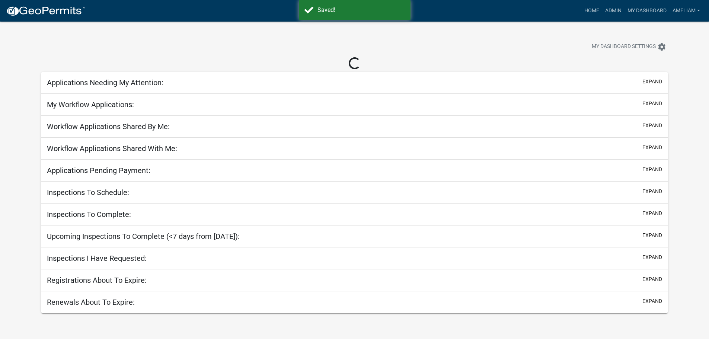 The height and width of the screenshot is (339, 709). I want to click on h5: Renewals About To Expire:, so click(91, 302).